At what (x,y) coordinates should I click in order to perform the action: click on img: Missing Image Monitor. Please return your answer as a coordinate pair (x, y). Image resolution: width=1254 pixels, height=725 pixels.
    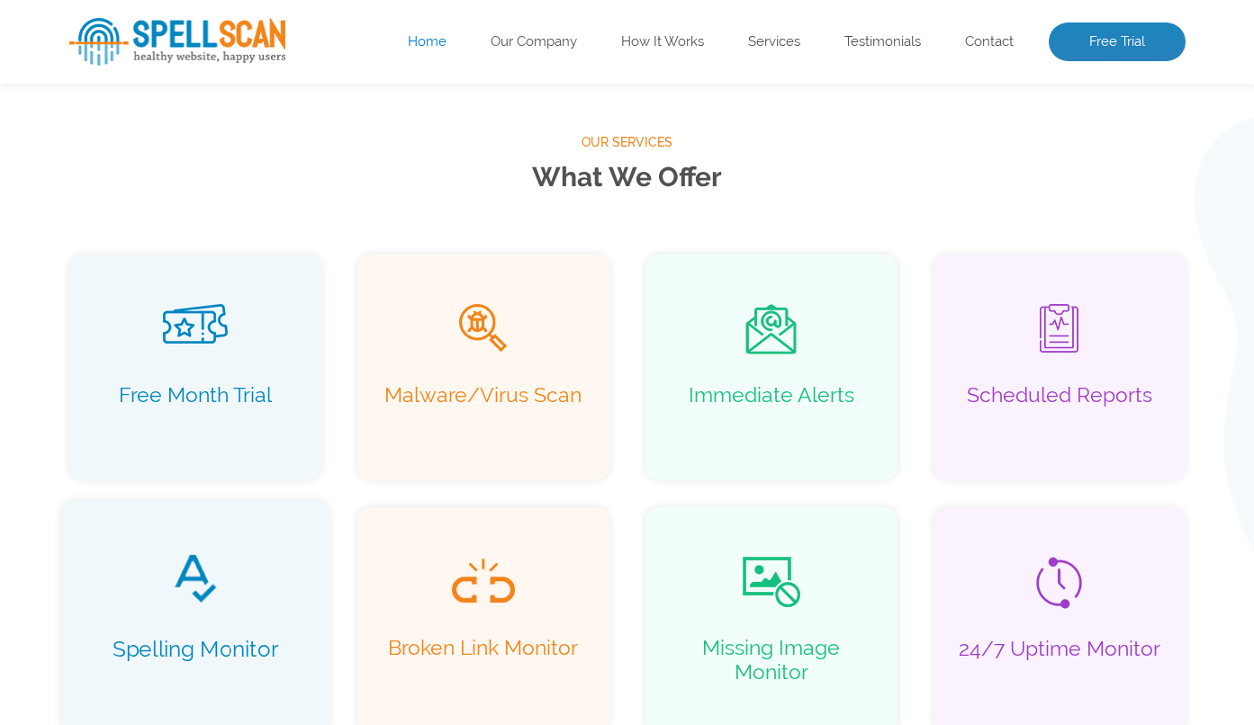
    Looking at the image, I should click on (771, 582).